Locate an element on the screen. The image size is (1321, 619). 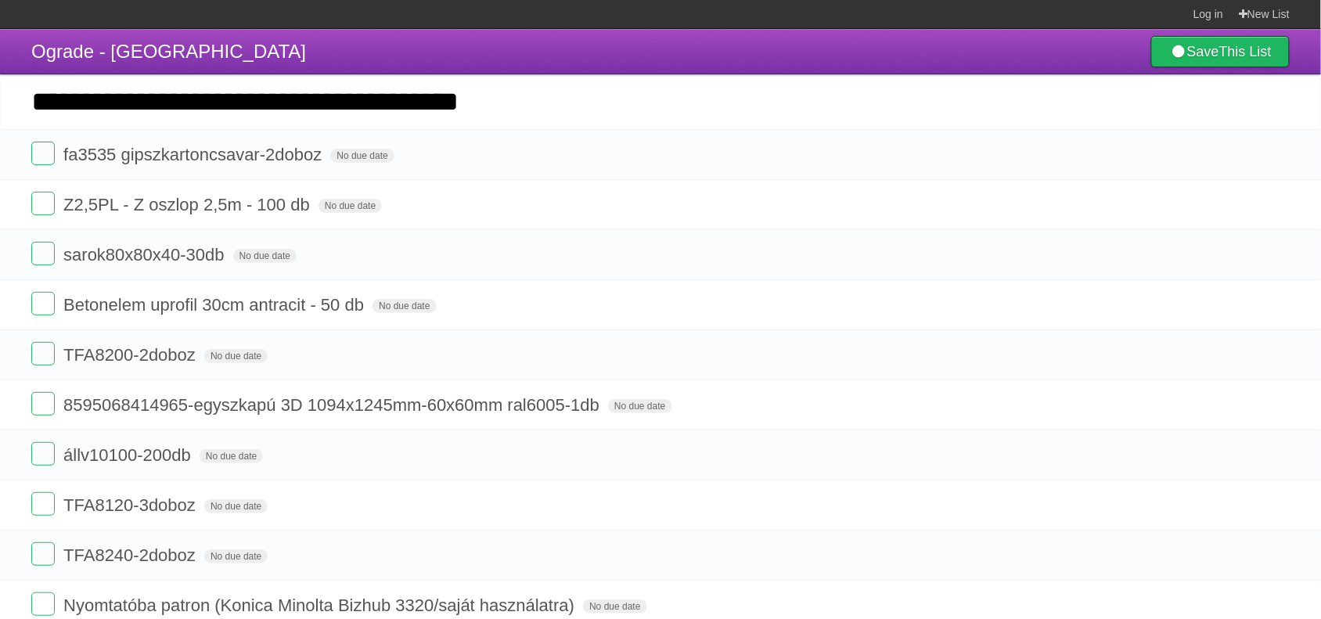
span: TFA8200-2doboz is located at coordinates (131, 355).